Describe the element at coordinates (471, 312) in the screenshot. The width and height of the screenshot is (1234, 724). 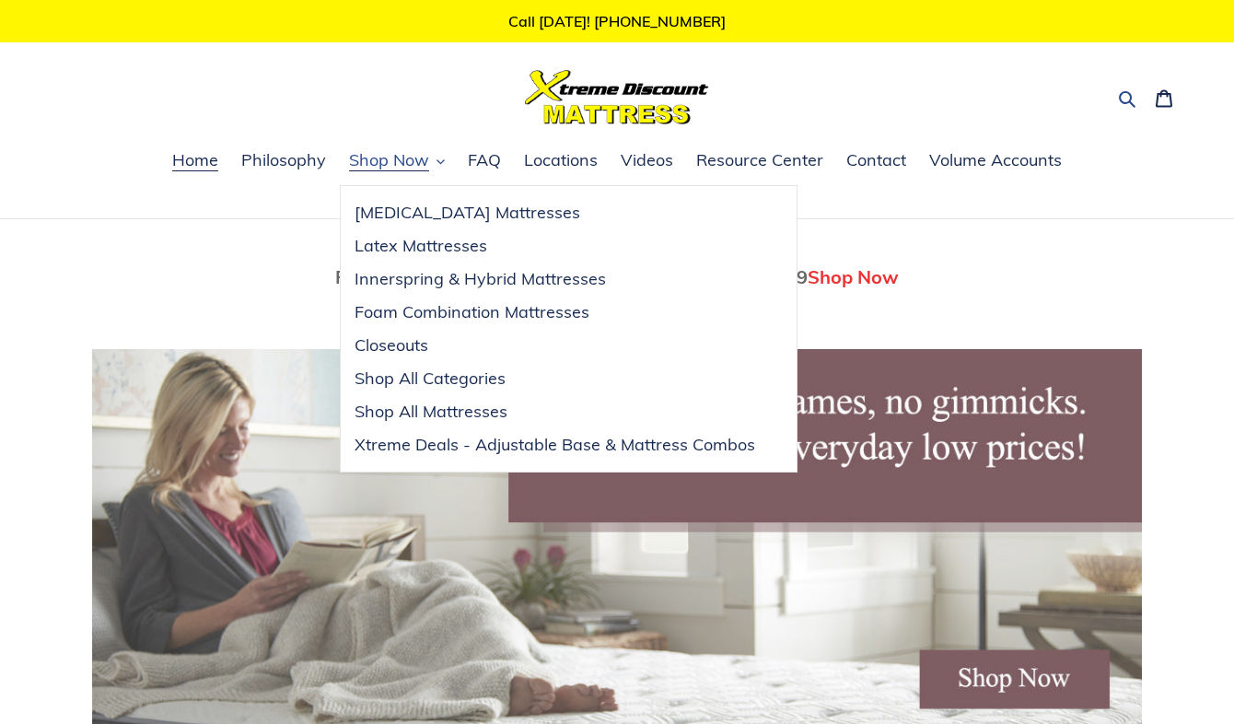
I see `span: Foam Combination Mattresses` at that location.